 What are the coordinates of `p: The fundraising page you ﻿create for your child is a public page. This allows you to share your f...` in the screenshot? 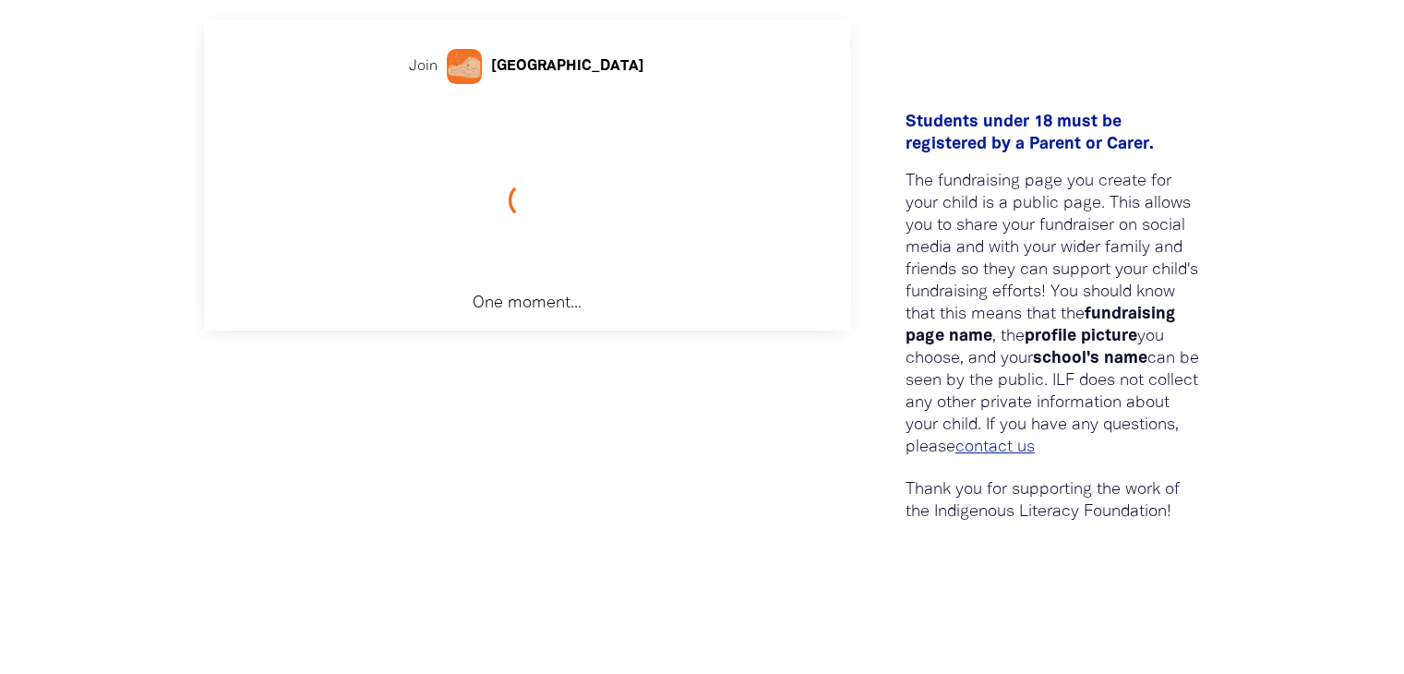 It's located at (1053, 315).